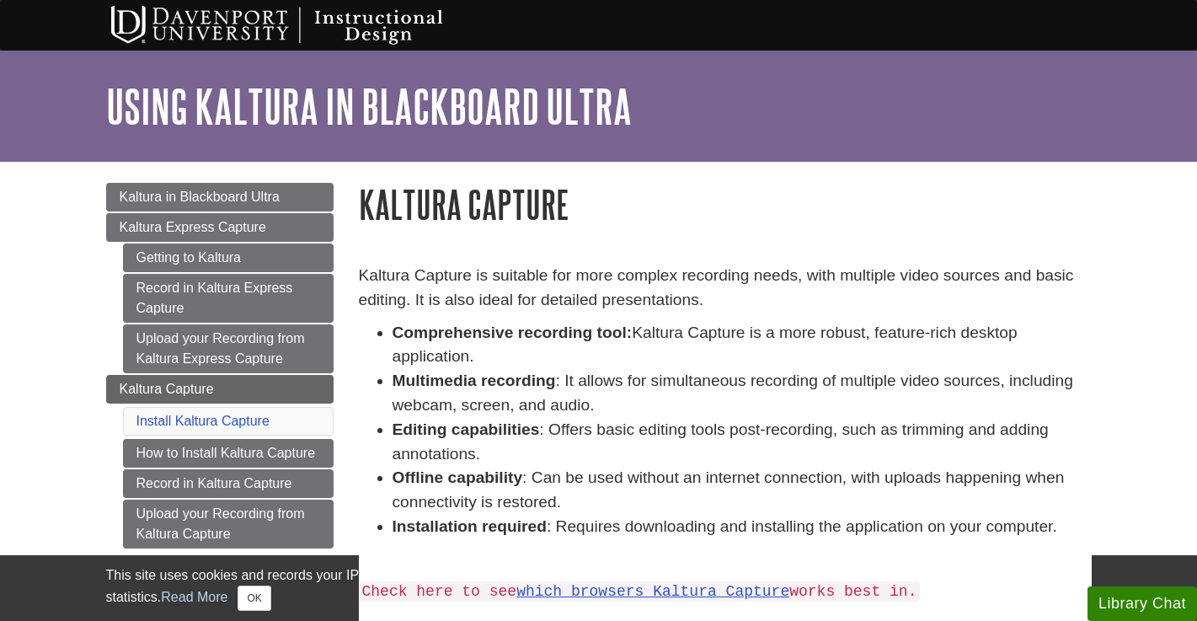 Image resolution: width=1197 pixels, height=621 pixels. I want to click on a: Record in Kaltura Capture, so click(228, 483).